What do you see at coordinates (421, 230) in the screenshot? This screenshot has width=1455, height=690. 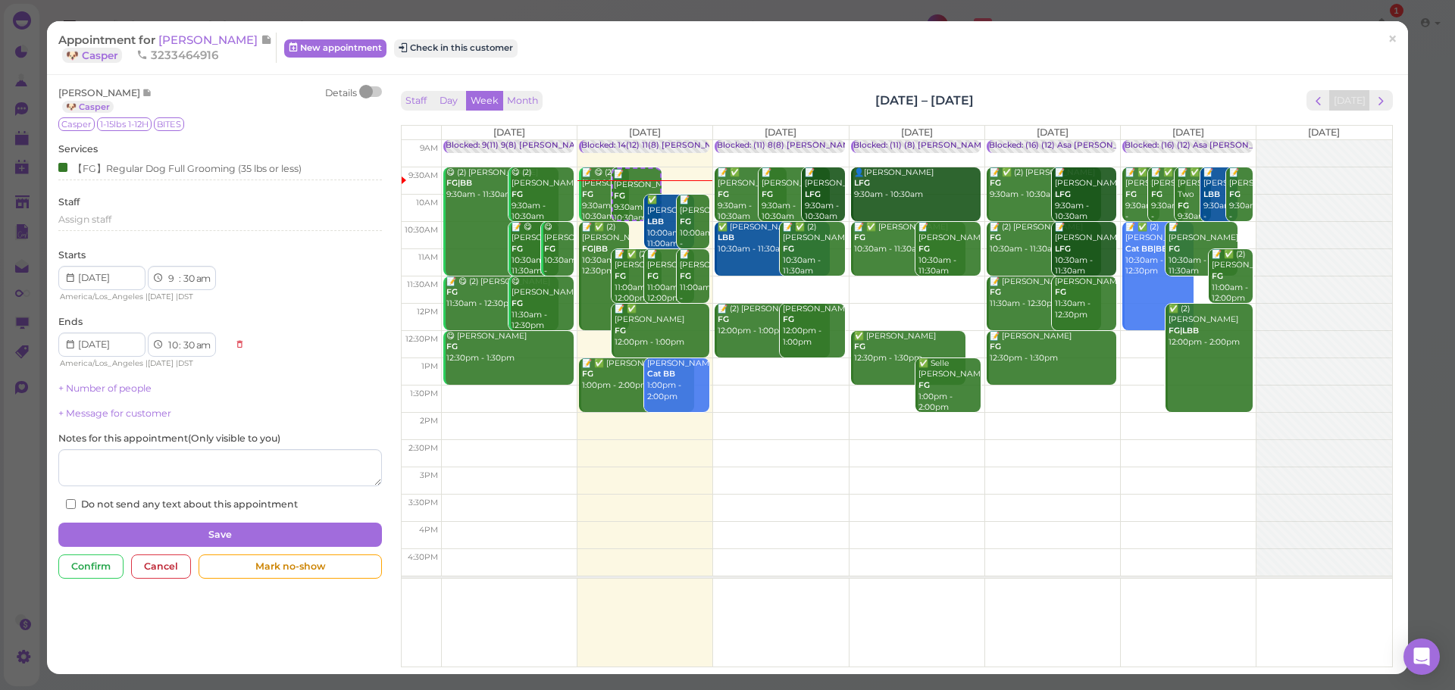 I see `span: 10:30am` at bounding box center [421, 230].